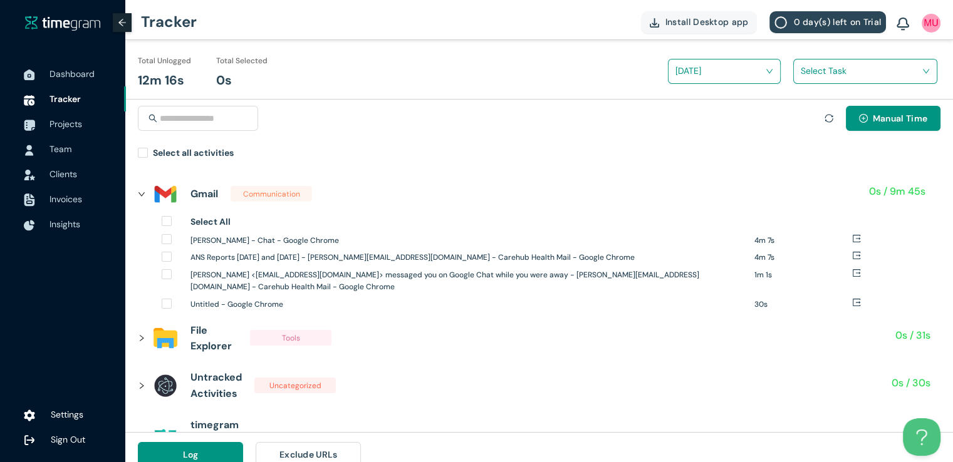 The image size is (953, 462). What do you see at coordinates (193, 153) in the screenshot?
I see `h1: Select all activities` at bounding box center [193, 153].